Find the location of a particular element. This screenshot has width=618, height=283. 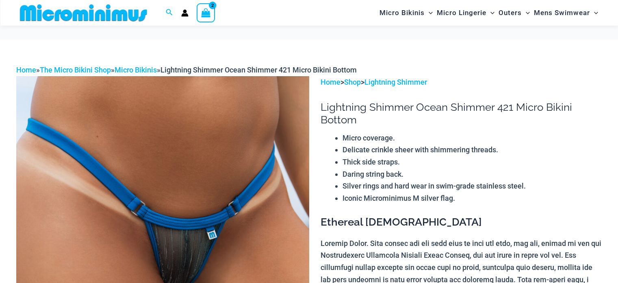

a: Mens SwimwearMenu ToggleMenu Toggle is located at coordinates (566, 13).